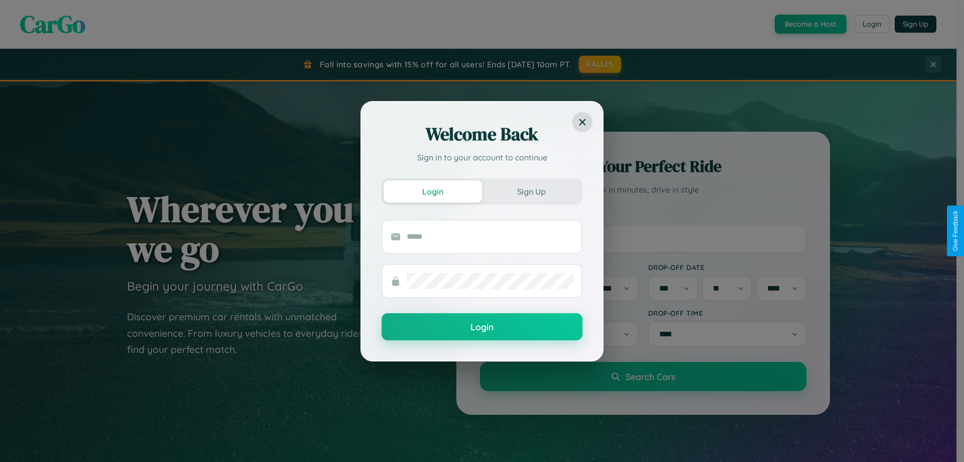 This screenshot has height=462, width=964. What do you see at coordinates (482, 134) in the screenshot?
I see `h2: Welcome Back` at bounding box center [482, 134].